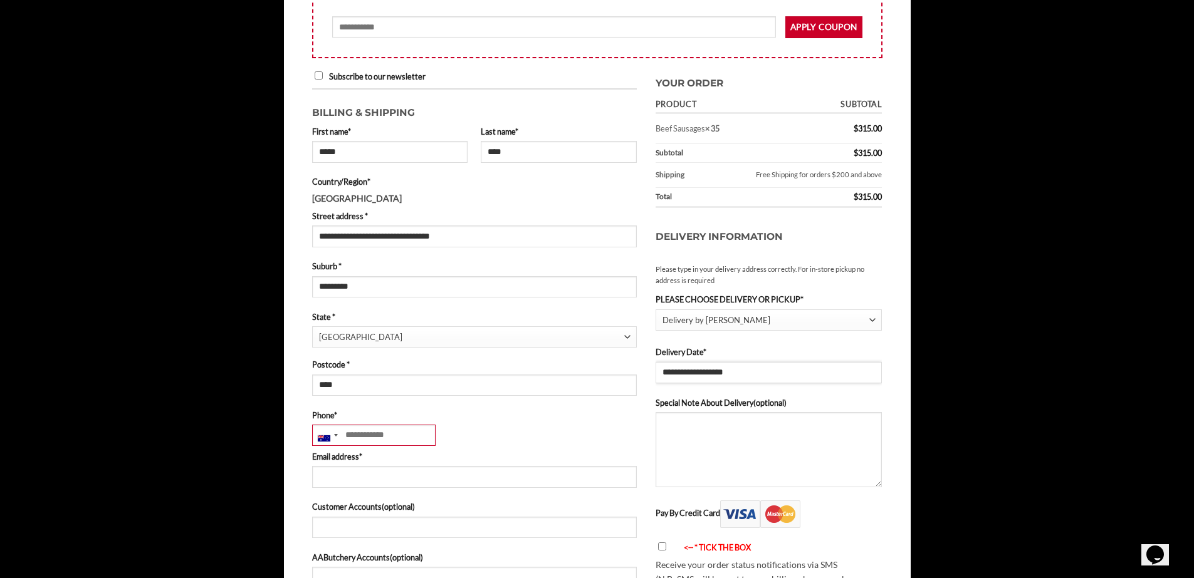 Image resolution: width=1194 pixels, height=578 pixels. Describe the element at coordinates (474, 457) in the screenshot. I see `label: Email address` at that location.